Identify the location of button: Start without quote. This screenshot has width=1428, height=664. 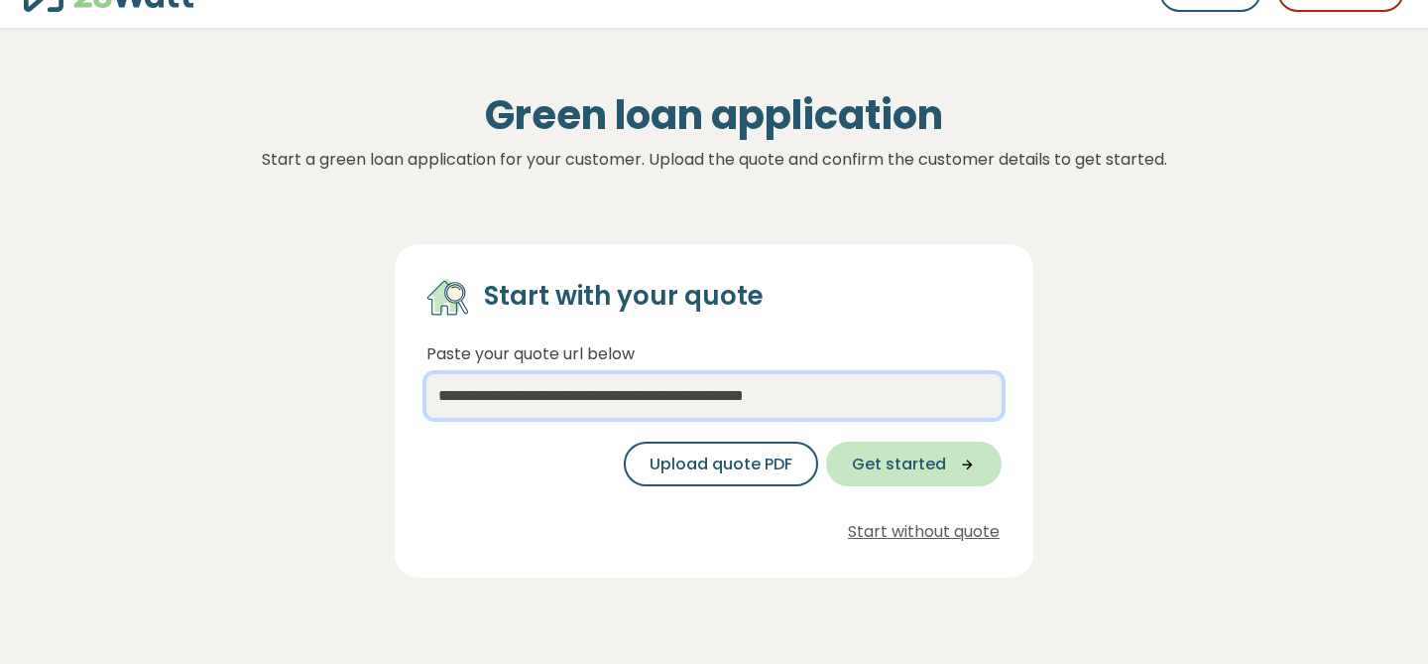
(924, 532).